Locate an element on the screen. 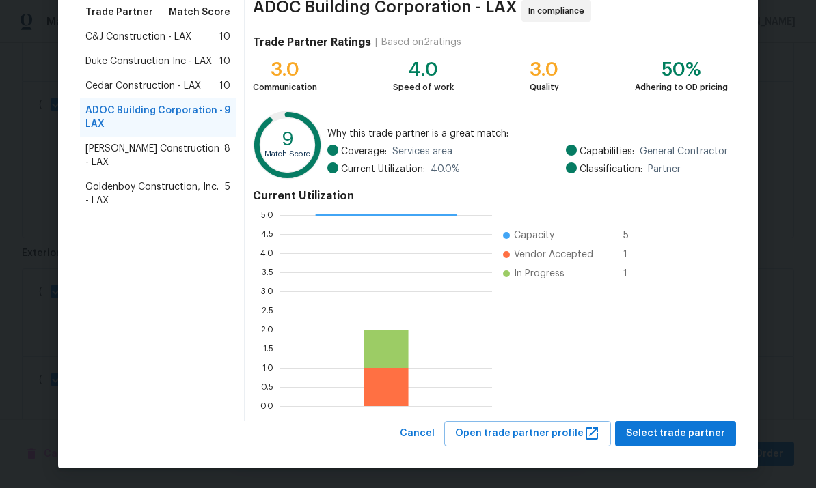  text: 1.5 is located at coordinates (268, 349).